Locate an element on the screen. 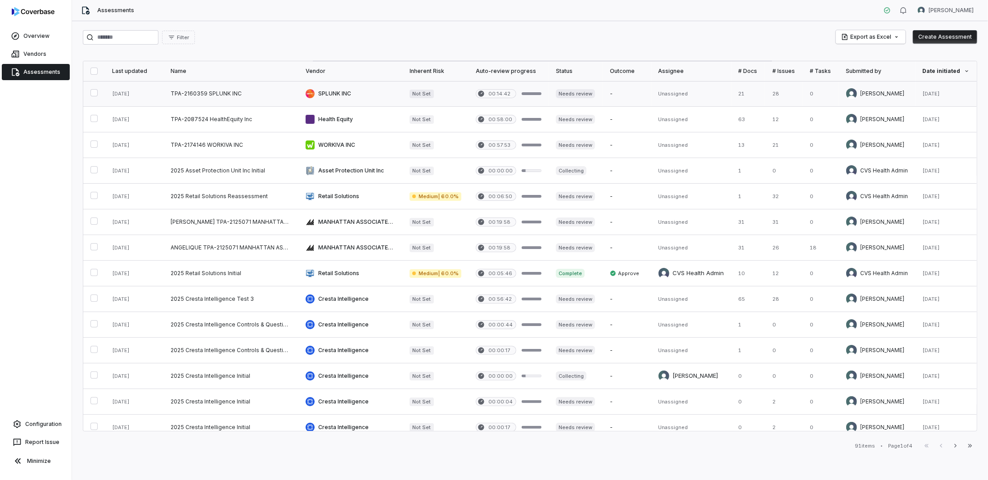 The image size is (988, 480). div: Name is located at coordinates (231, 71).